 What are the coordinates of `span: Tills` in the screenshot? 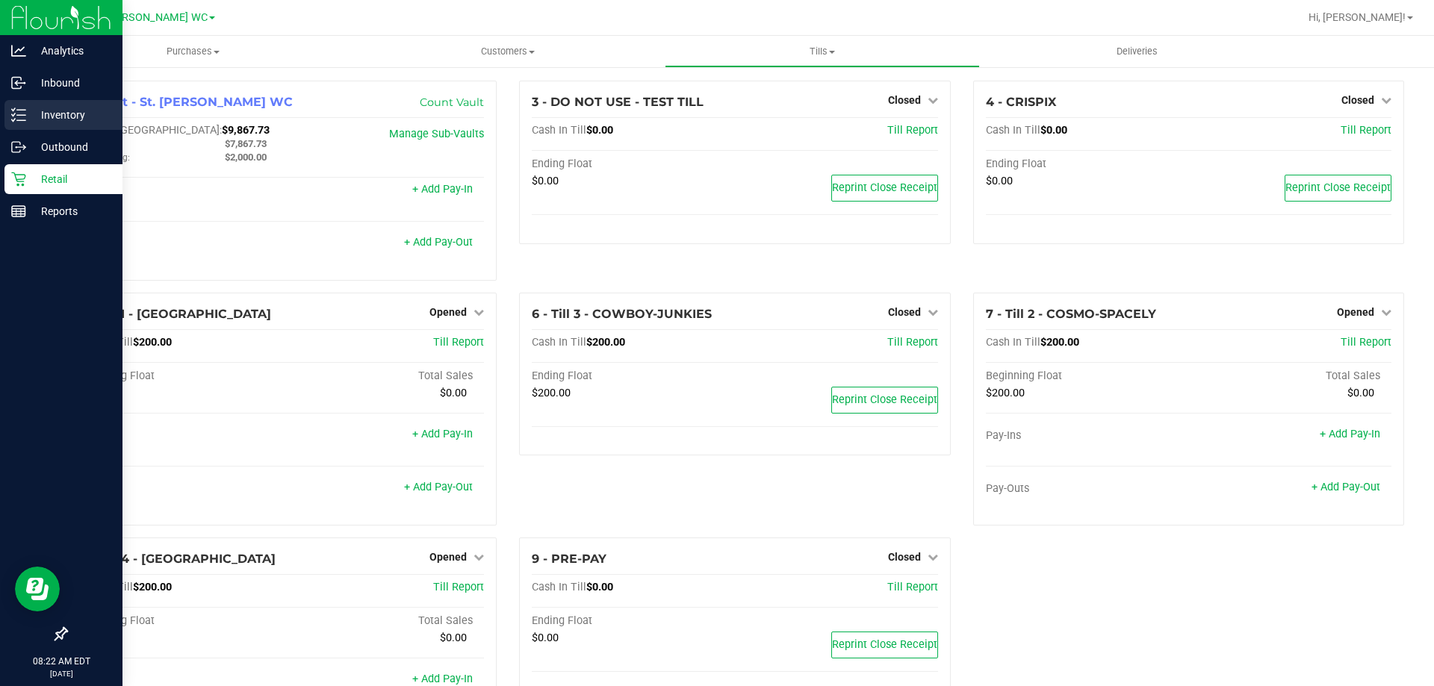 It's located at (821, 52).